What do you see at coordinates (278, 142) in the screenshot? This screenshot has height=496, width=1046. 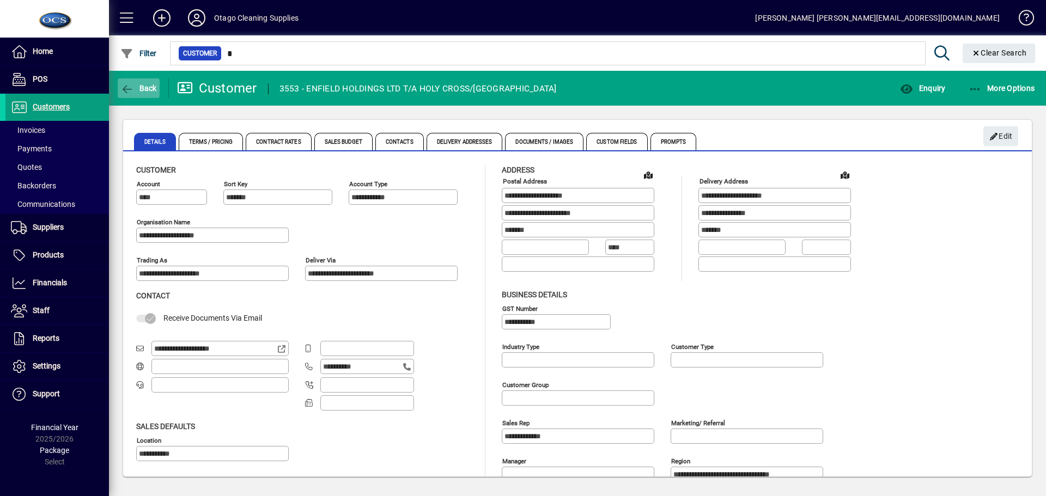 I see `span: Contract Rates` at bounding box center [278, 142].